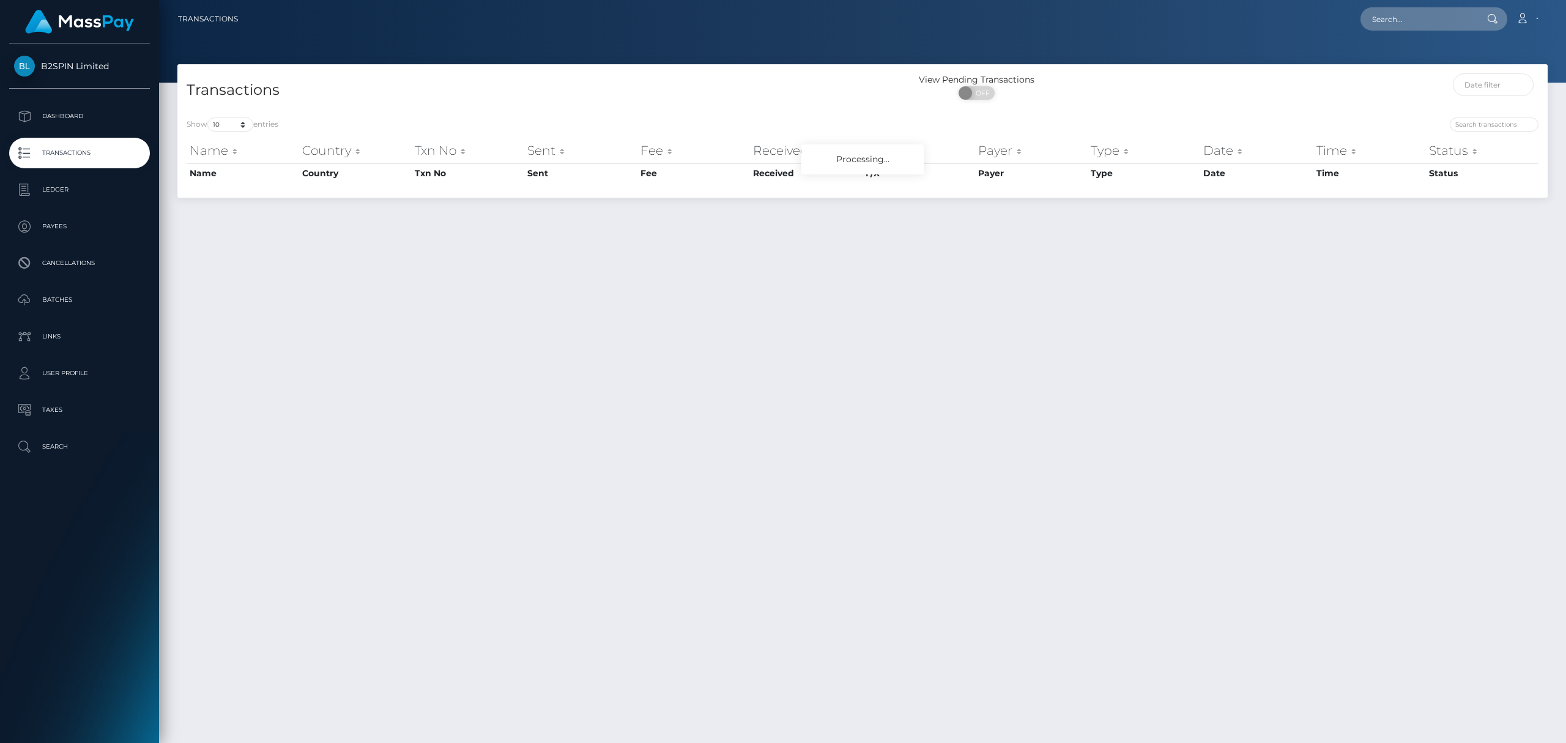 This screenshot has width=1566, height=743. I want to click on a: Cancellations, so click(80, 263).